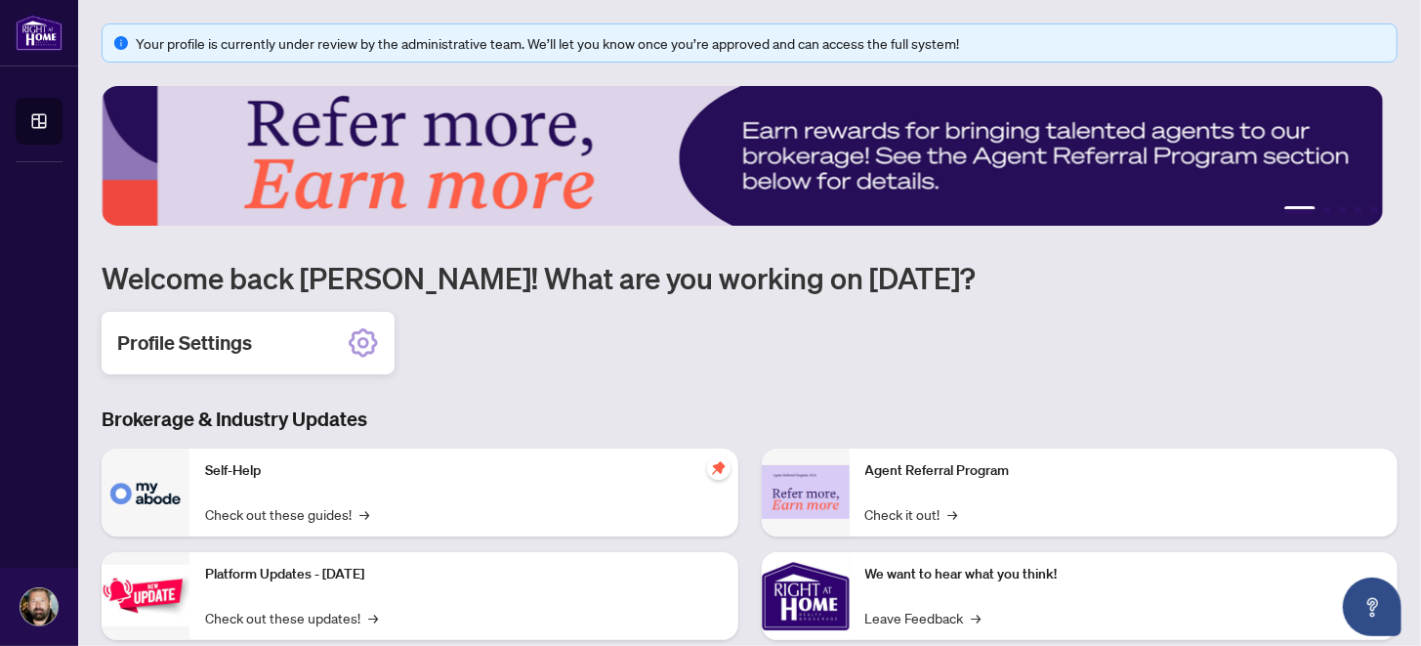 The width and height of the screenshot is (1421, 646). I want to click on span: info-circle, so click(121, 43).